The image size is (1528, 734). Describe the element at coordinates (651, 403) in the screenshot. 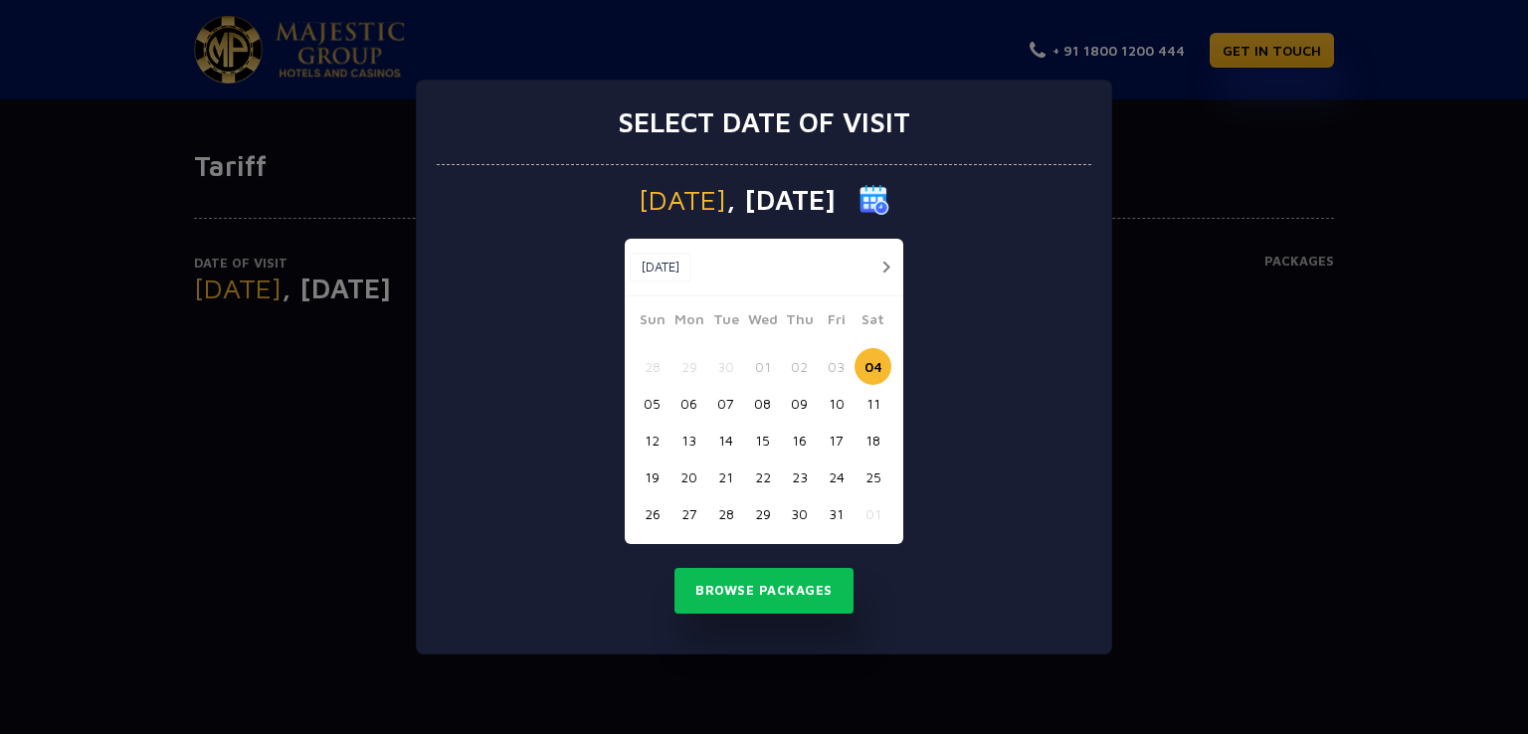

I see `button: 05` at that location.